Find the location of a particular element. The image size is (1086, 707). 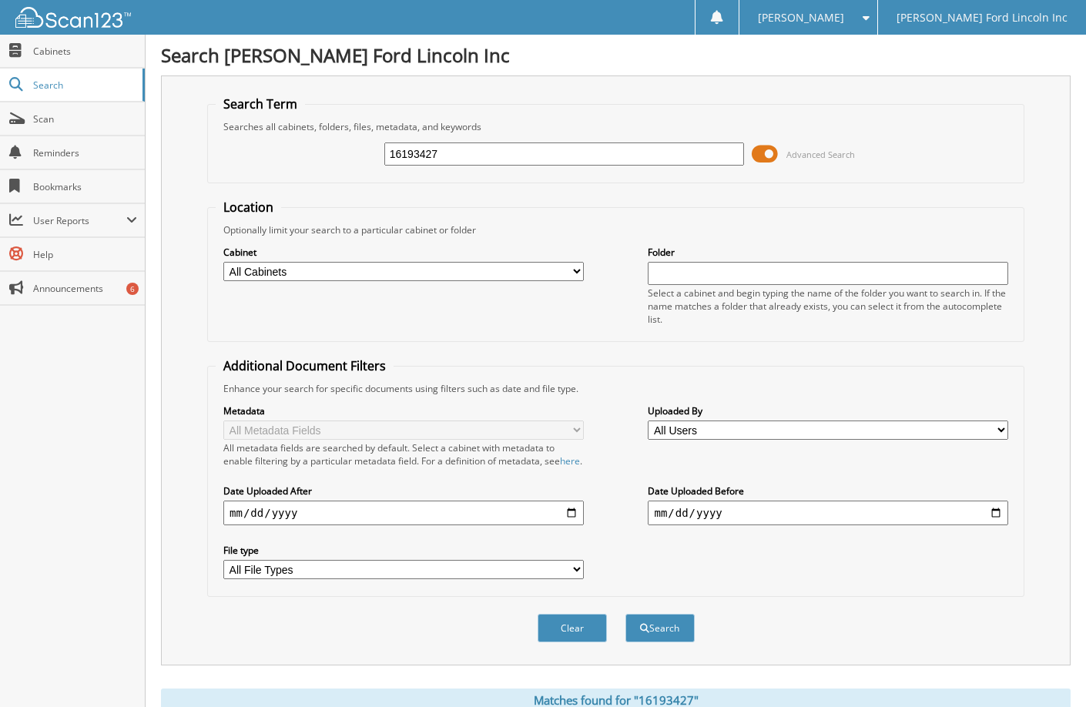

span: Bookmarks is located at coordinates (85, 186).